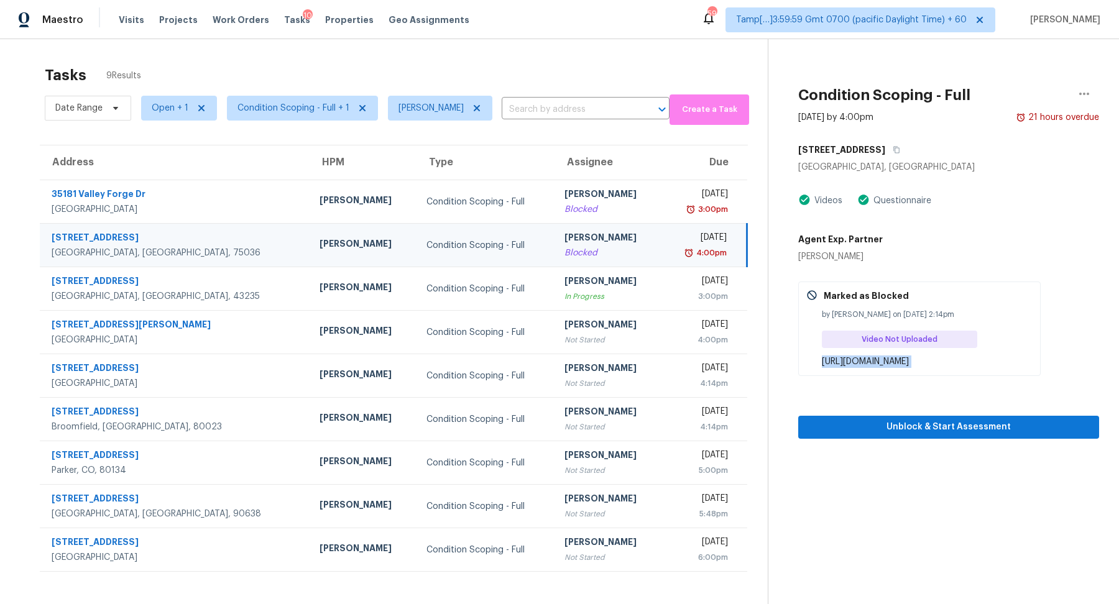 This screenshot has width=1119, height=604. What do you see at coordinates (63, 20) in the screenshot?
I see `span: Maestro` at bounding box center [63, 20].